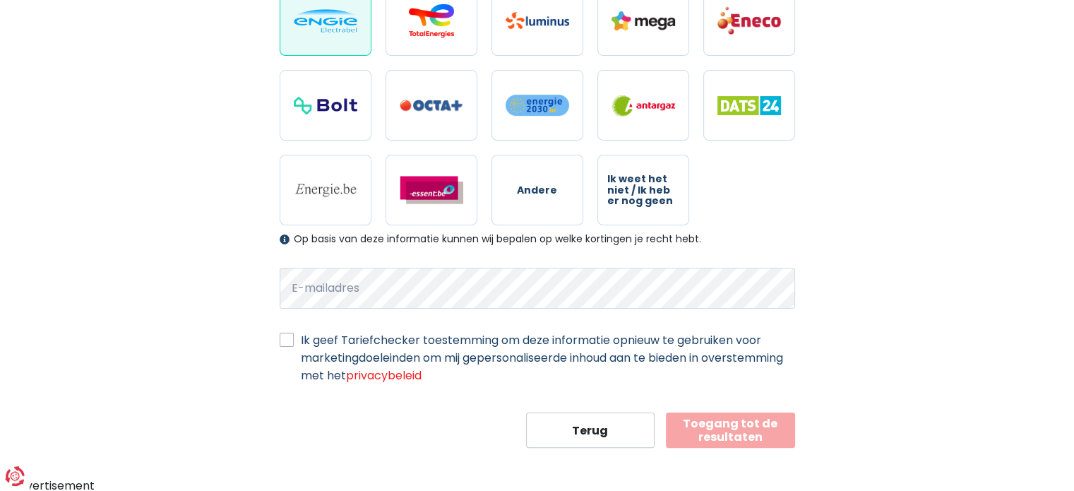  I want to click on img: Eneco, so click(749, 20).